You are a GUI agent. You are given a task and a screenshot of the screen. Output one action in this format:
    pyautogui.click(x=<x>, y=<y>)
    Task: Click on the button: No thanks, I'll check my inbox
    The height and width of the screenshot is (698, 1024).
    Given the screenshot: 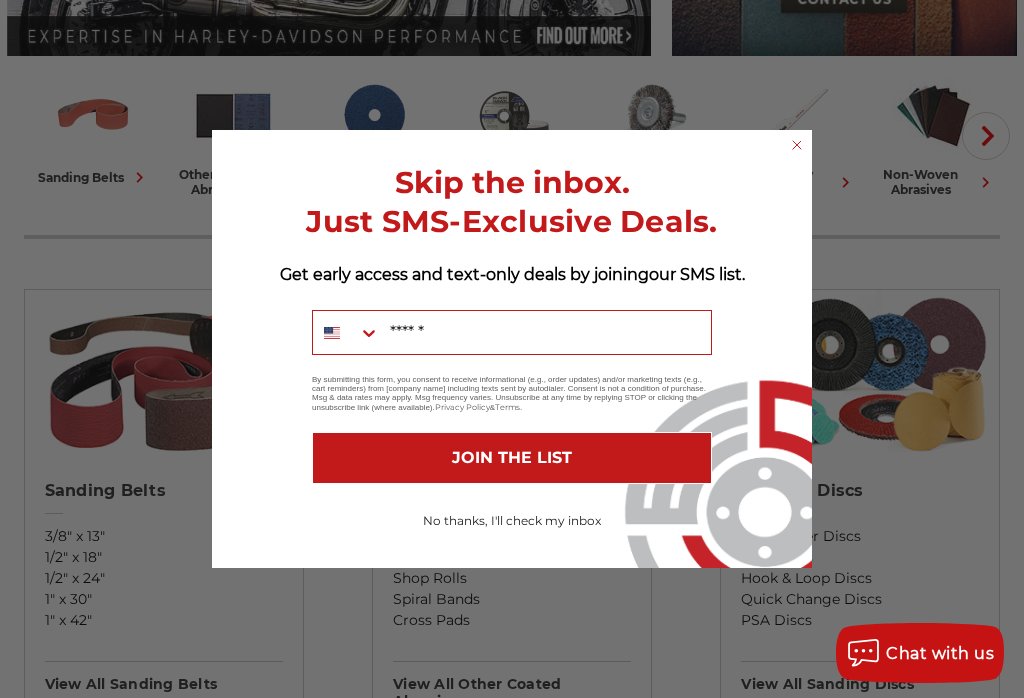 What is the action you would take?
    pyautogui.click(x=512, y=521)
    